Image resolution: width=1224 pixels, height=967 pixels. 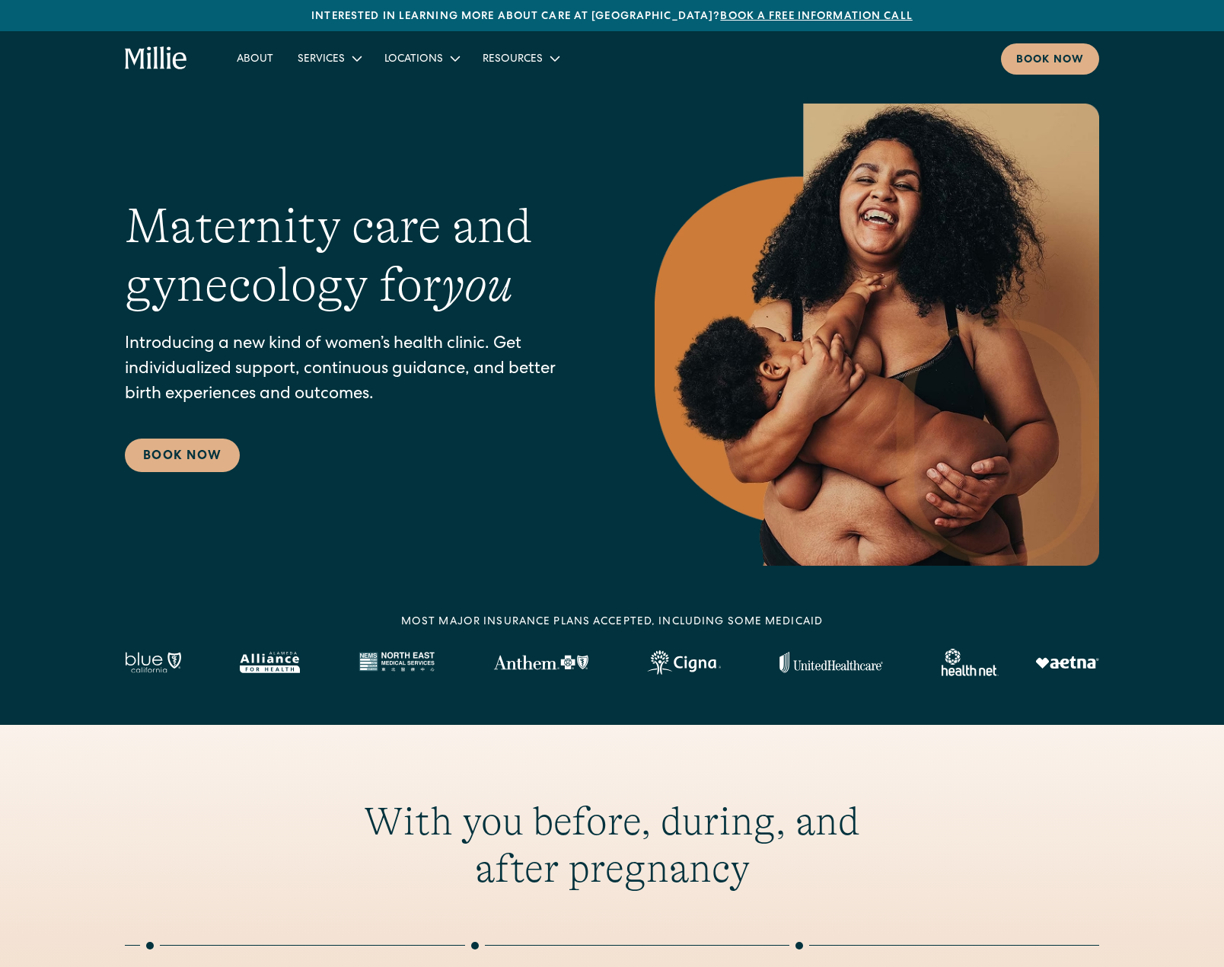 I want to click on img: Anthem Logo, so click(x=540, y=662).